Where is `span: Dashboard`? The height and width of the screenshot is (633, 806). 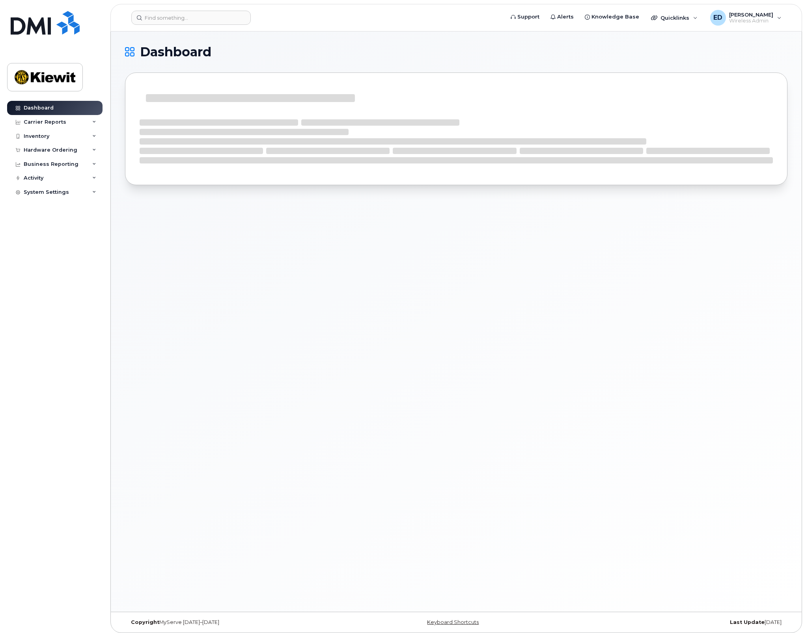 span: Dashboard is located at coordinates (175, 52).